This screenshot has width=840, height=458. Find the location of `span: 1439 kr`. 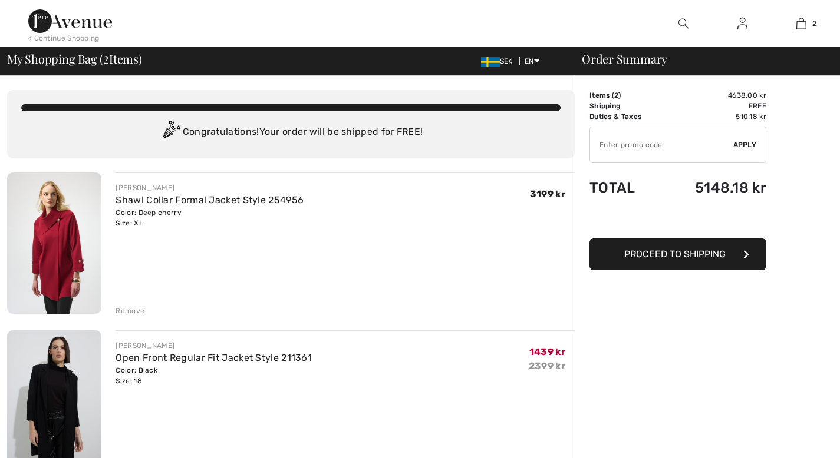

span: 1439 kr is located at coordinates (547, 352).